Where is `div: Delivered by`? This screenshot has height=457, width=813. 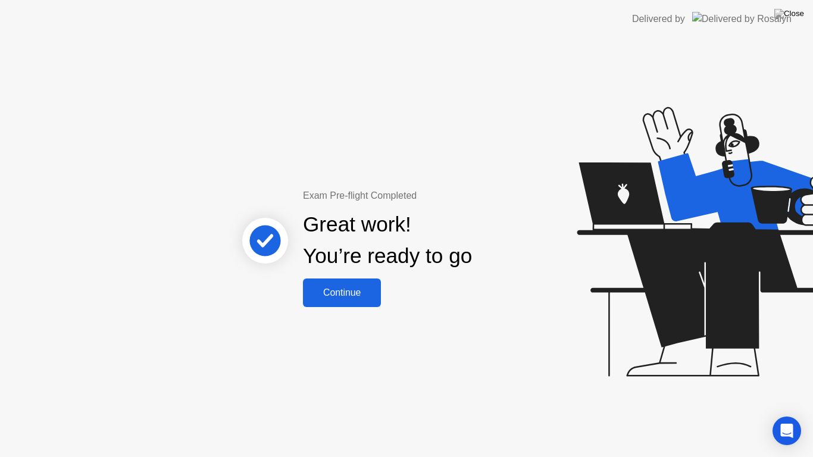 div: Delivered by is located at coordinates (658, 19).